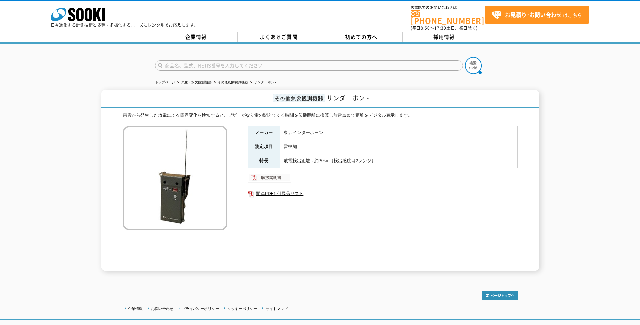 This screenshot has width=640, height=325. I want to click on img: 取扱説明書, so click(270, 178).